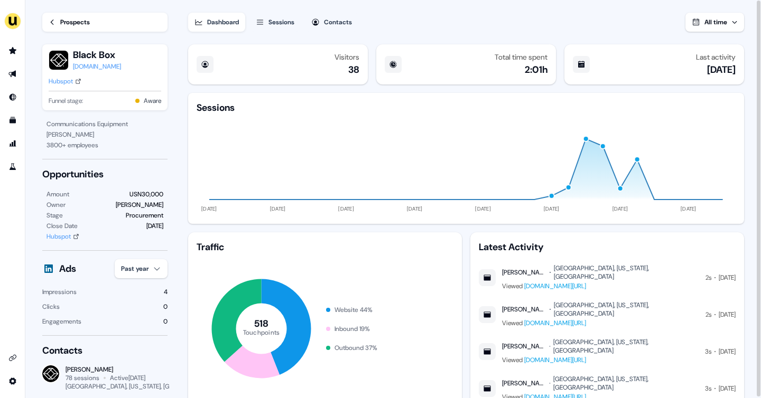 Image resolution: width=761 pixels, height=398 pixels. Describe the element at coordinates (536, 70) in the screenshot. I see `div: 2:01h` at that location.